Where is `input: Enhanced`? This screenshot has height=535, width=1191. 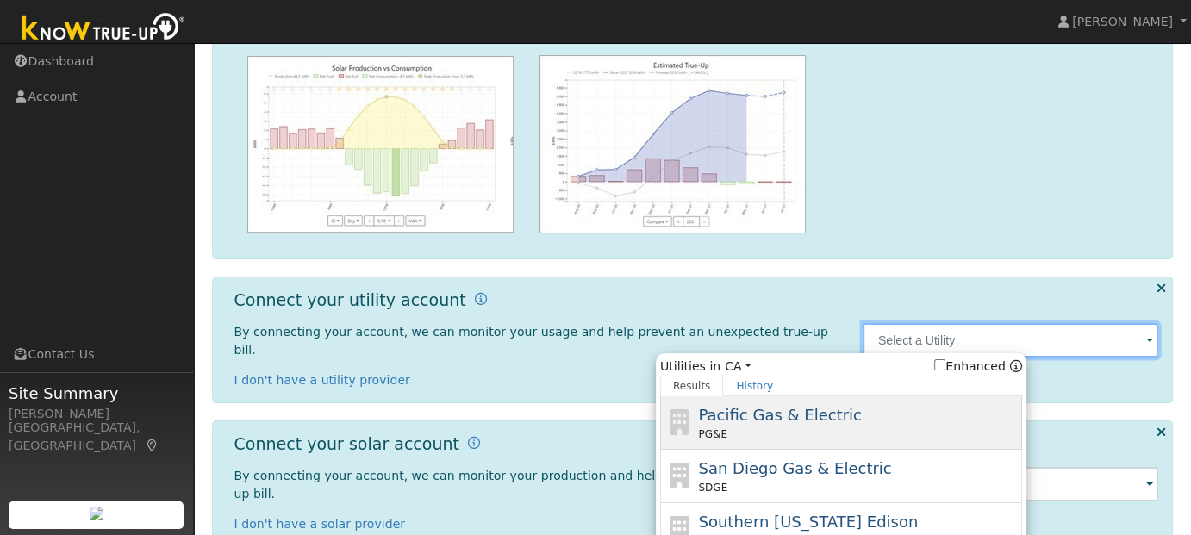
input: Enhanced is located at coordinates (939, 365).